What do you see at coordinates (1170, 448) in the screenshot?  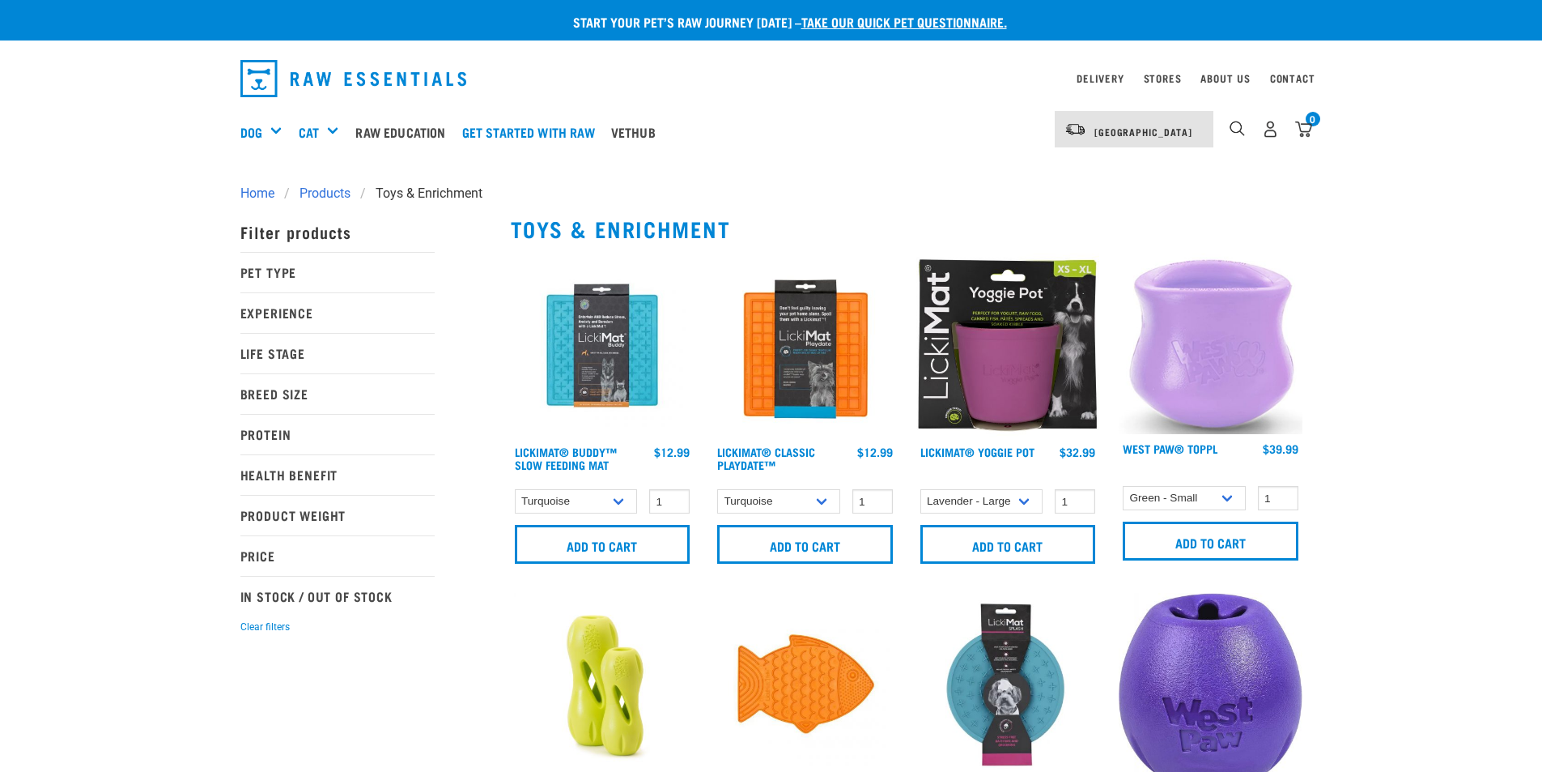 I see `a: West Paw® Toppl` at bounding box center [1170, 448].